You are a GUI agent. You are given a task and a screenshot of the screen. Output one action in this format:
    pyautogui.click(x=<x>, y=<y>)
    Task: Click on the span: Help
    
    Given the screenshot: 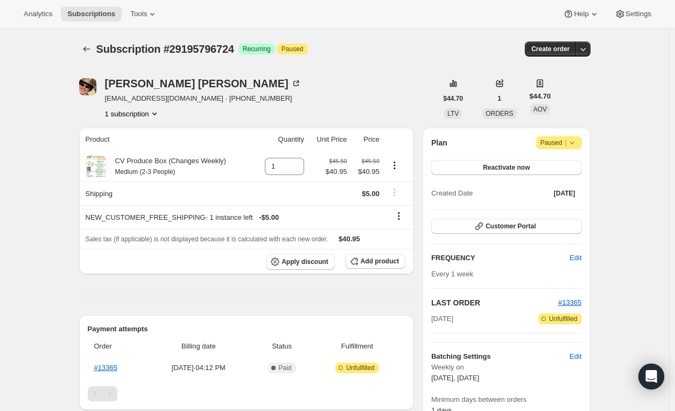 What is the action you would take?
    pyautogui.click(x=581, y=14)
    